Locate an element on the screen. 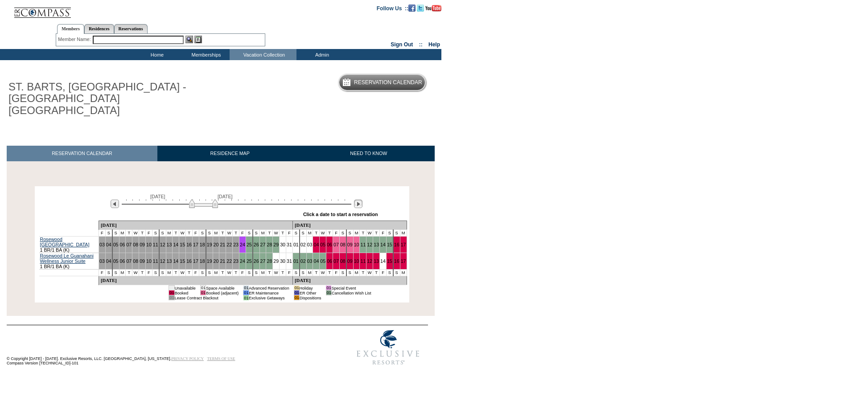 The image size is (856, 413). a: 06 is located at coordinates (123, 261).